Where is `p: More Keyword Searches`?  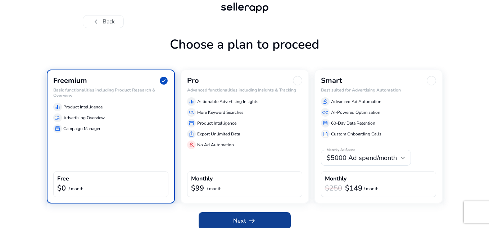
p: More Keyword Searches is located at coordinates (220, 112).